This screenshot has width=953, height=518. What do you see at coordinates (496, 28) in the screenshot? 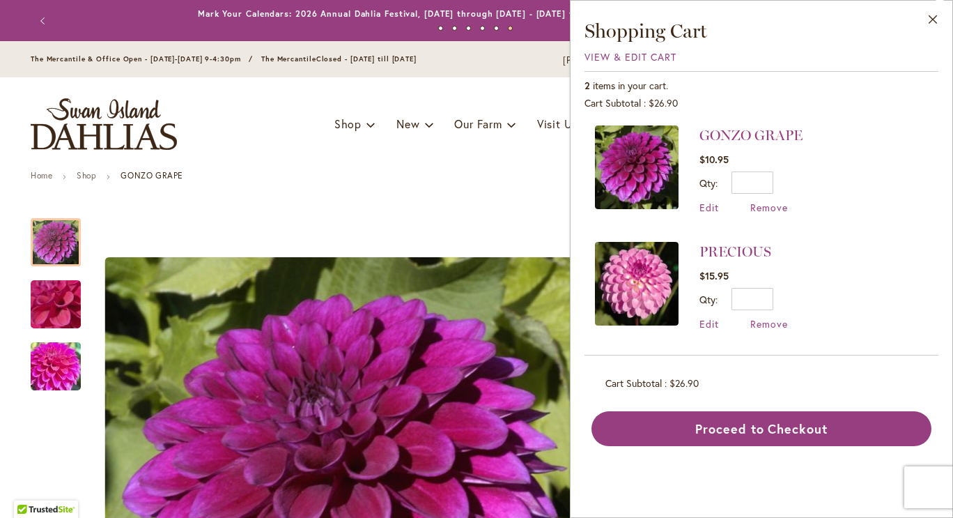
I see `button: 5 of 6` at bounding box center [496, 28].